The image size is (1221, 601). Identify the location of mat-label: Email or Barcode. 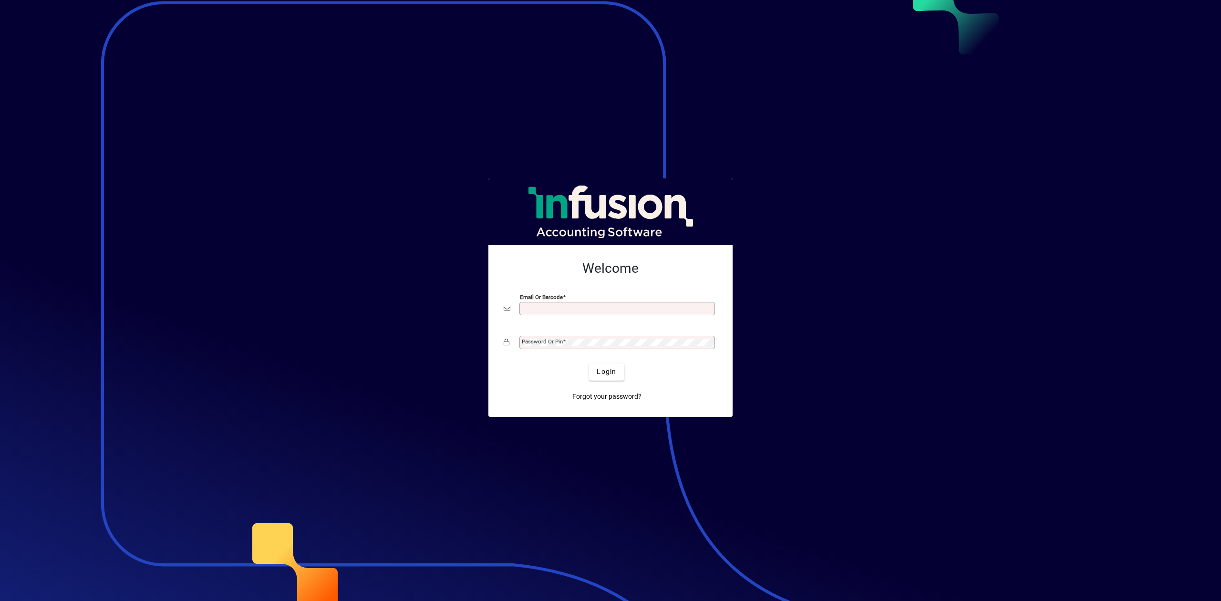
(541, 297).